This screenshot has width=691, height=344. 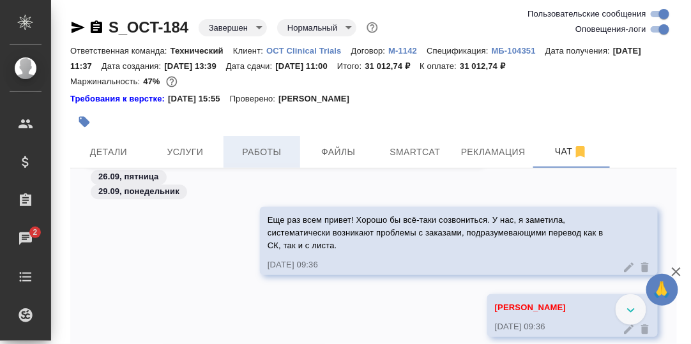 What do you see at coordinates (370, 50) in the screenshot?
I see `p: Договор:` at bounding box center [370, 50].